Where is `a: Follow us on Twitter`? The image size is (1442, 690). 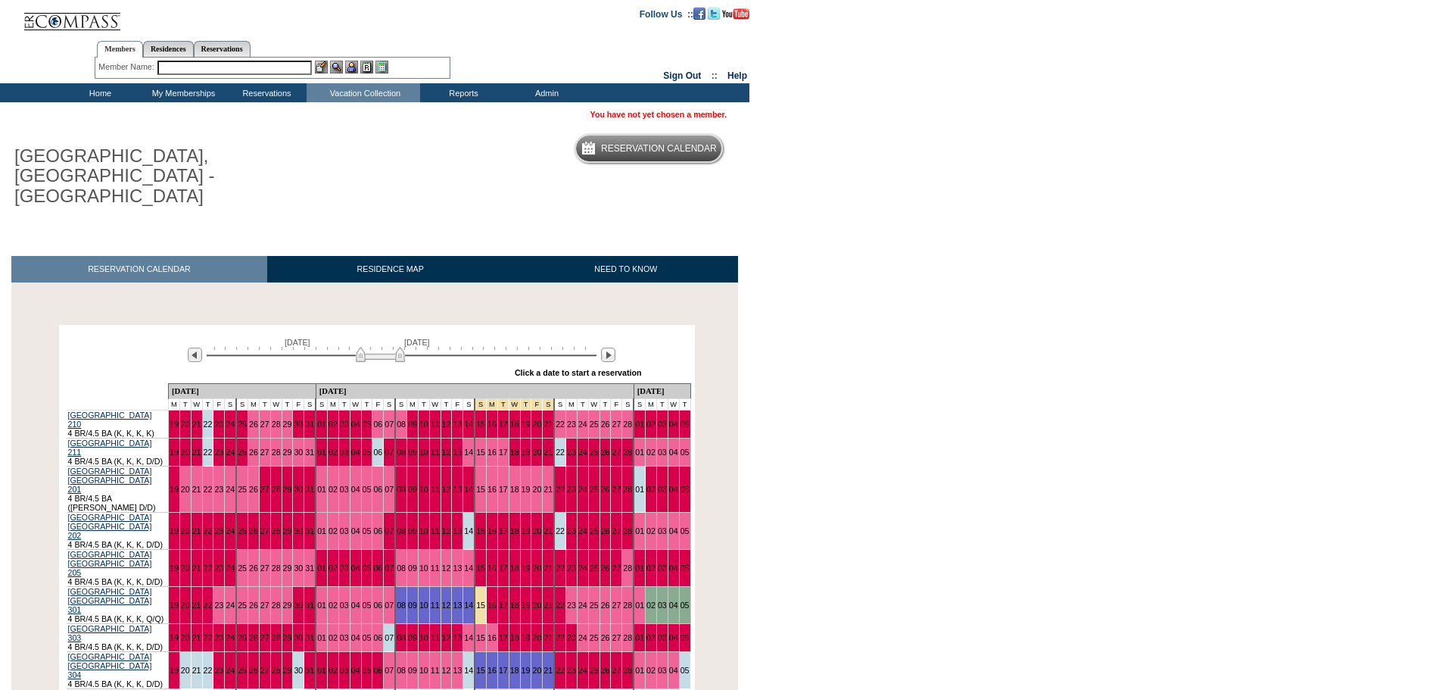 a: Follow us on Twitter is located at coordinates (714, 13).